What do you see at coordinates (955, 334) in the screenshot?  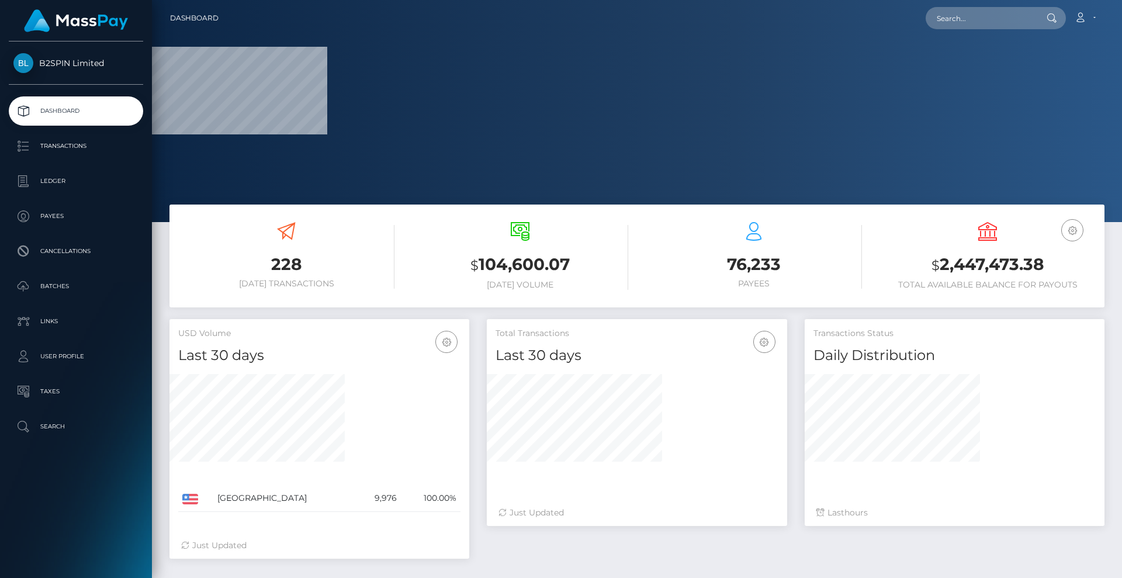 I see `h5: Transactions Status` at bounding box center [955, 334].